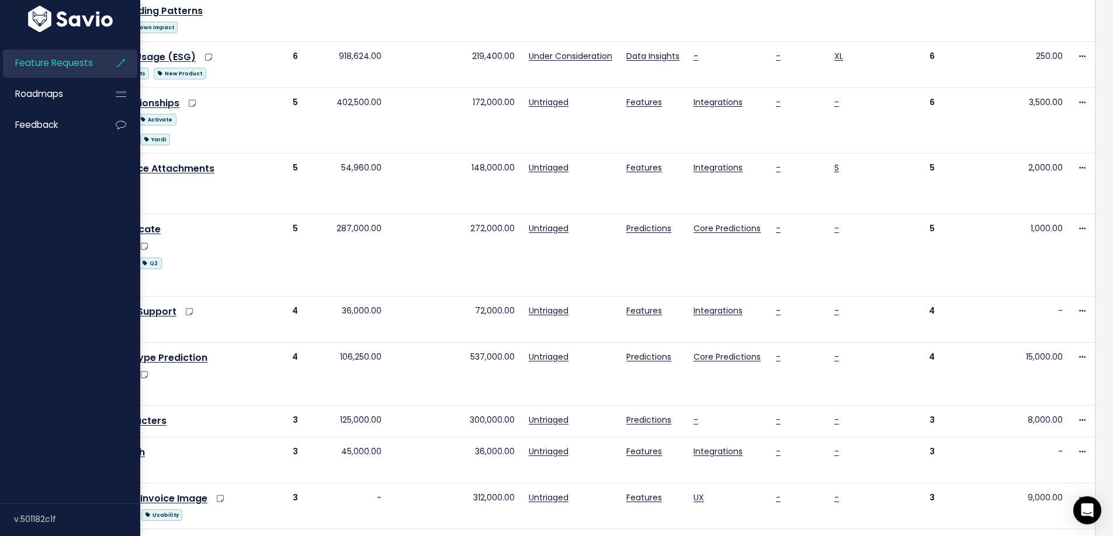 The width and height of the screenshot is (1113, 536). Describe the element at coordinates (653, 56) in the screenshot. I see `a: Data Insights` at that location.